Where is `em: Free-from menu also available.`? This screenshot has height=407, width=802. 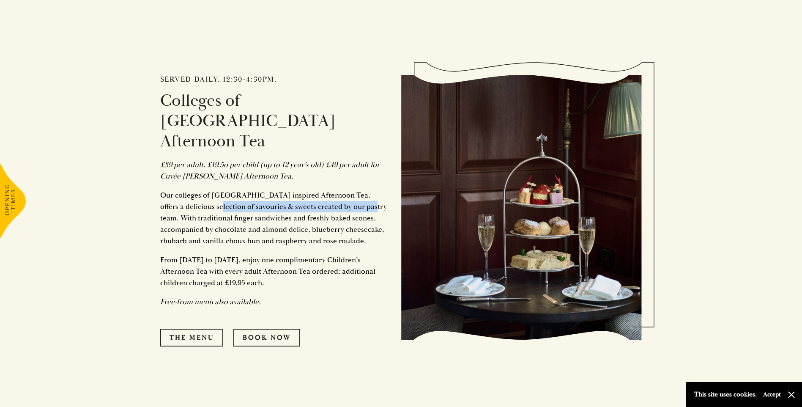 em: Free-from menu also available. is located at coordinates (211, 301).